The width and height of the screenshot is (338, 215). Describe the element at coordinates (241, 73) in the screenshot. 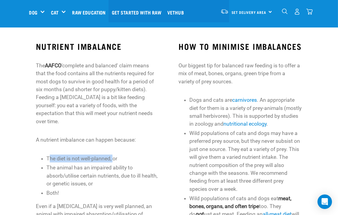

I see `p: Our biggest tip for balanced raw feeding is to offer a mix of meat, bones, organs, green tripe fr...` at that location.